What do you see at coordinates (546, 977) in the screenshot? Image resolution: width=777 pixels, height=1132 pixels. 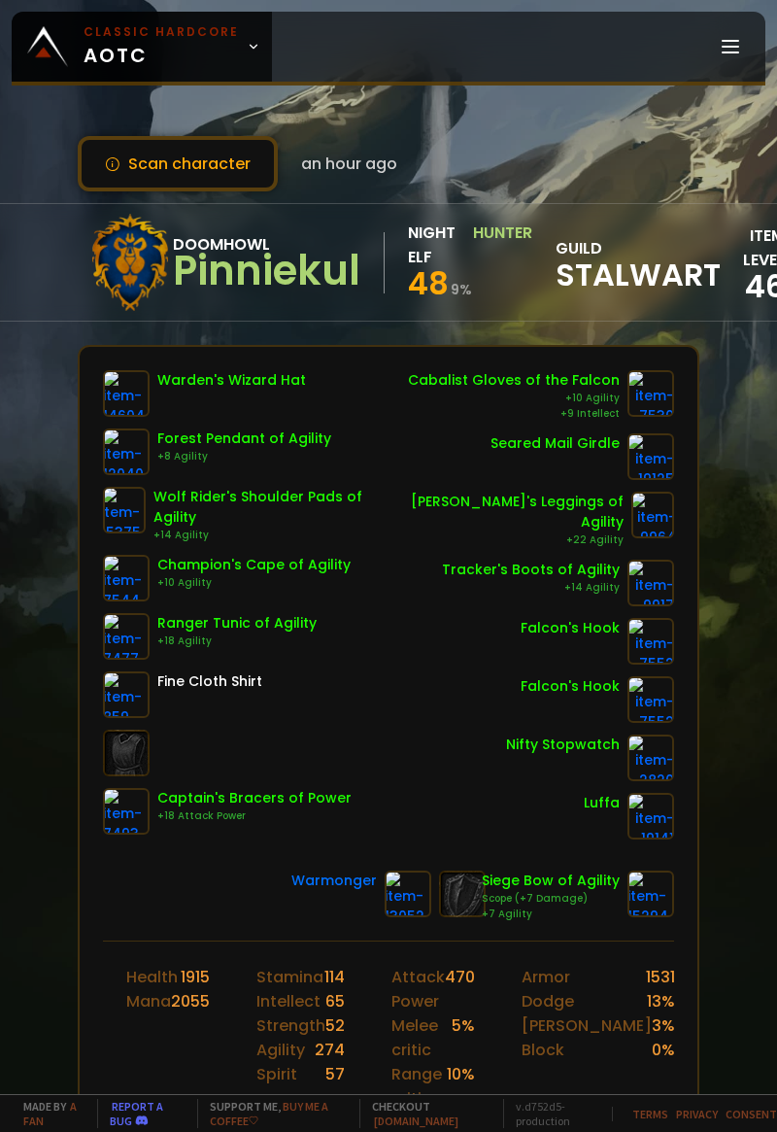 I see `div: Armor` at bounding box center [546, 977].